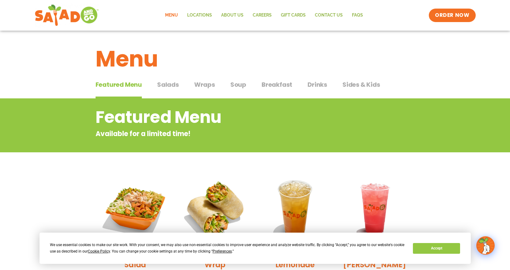  Describe the element at coordinates (215, 208) in the screenshot. I see `img: Product photo for Southwest Harvest Wrap` at that location.